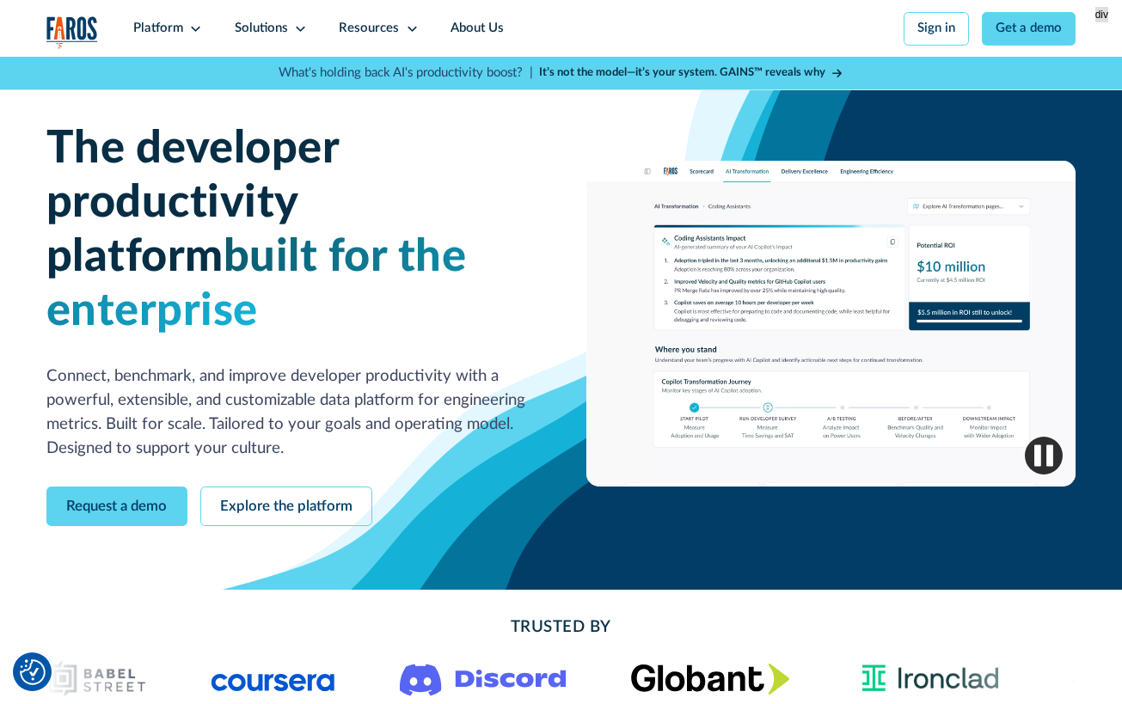  I want to click on p: What's holding back AI's productivity boost? |, so click(406, 73).